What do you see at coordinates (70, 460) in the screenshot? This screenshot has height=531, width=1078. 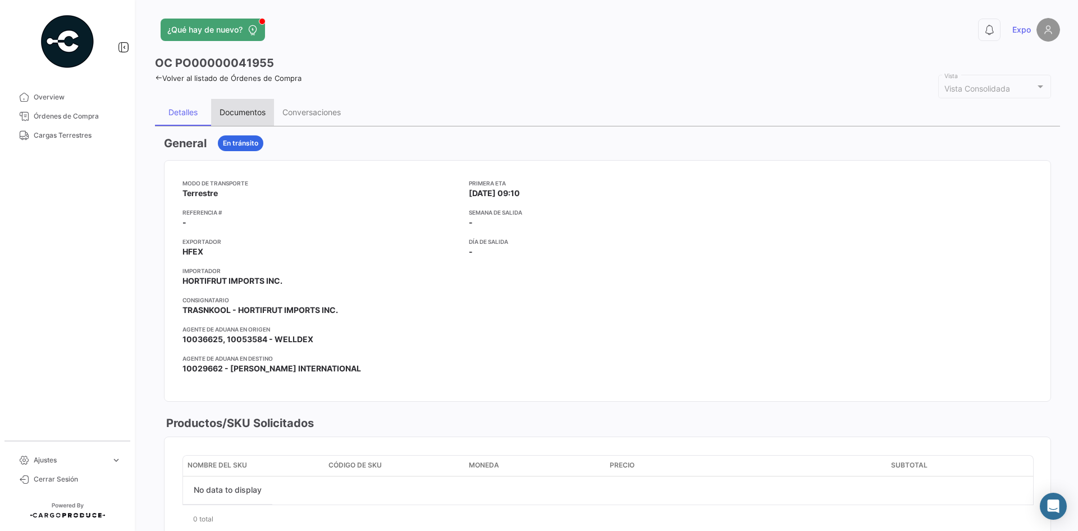 I see `span: Ajustes` at bounding box center [70, 460].